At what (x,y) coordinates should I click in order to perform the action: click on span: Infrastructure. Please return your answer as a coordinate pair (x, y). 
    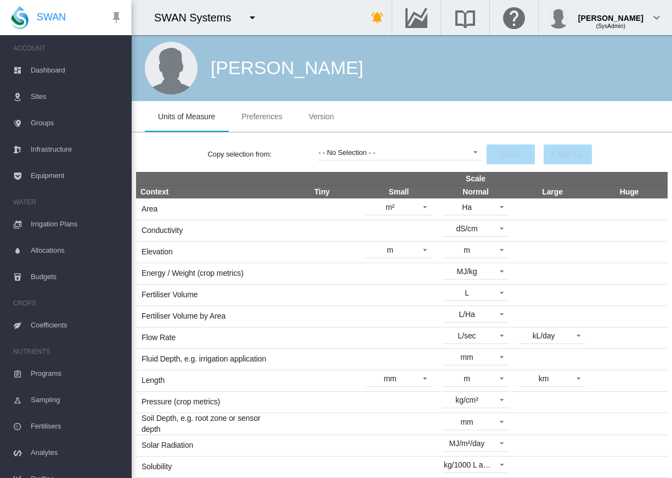
    Looking at the image, I should click on (77, 149).